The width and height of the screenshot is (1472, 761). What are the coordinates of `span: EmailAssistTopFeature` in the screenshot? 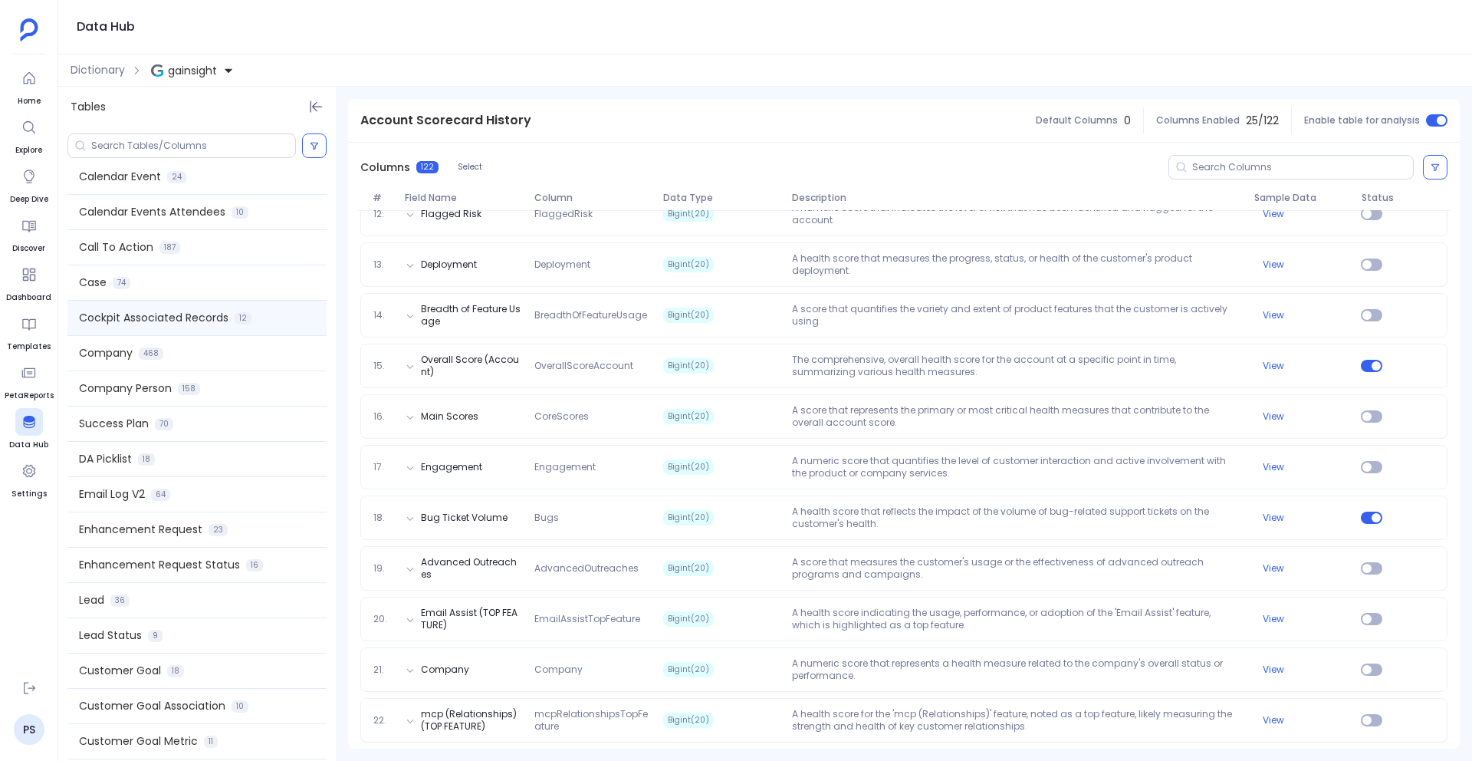 It's located at (593, 619).